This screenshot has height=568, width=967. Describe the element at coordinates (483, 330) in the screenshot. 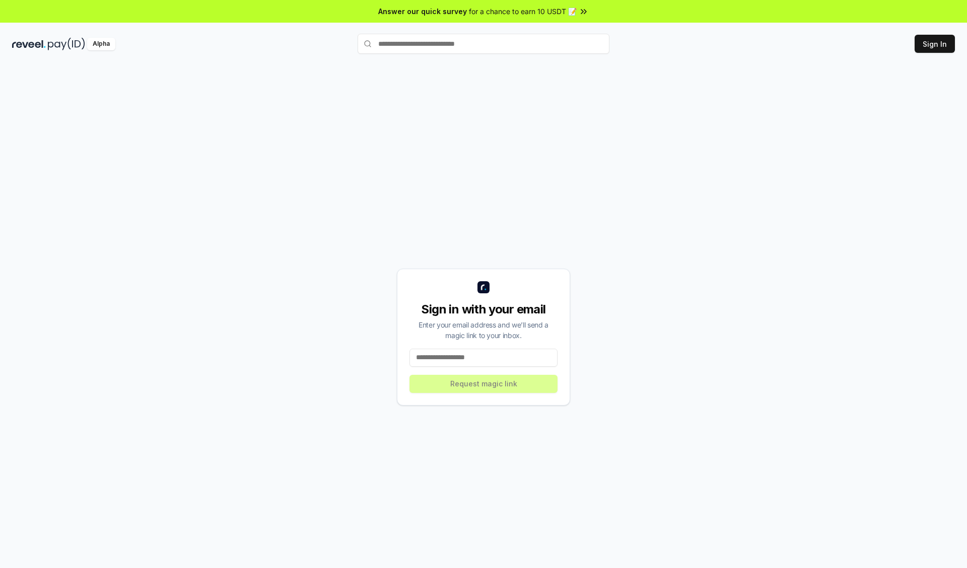

I see `div: Enter your email address and we’ll send a magic link to your inbox.` at that location.